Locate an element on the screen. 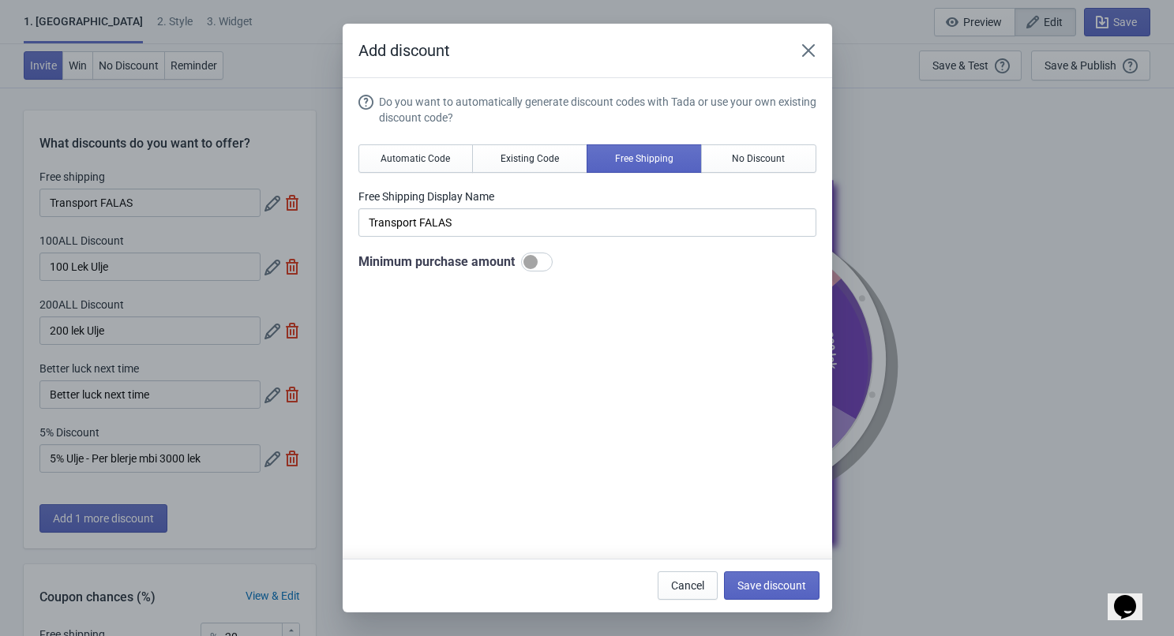 The width and height of the screenshot is (1174, 636). button: Free Shipping is located at coordinates (644, 159).